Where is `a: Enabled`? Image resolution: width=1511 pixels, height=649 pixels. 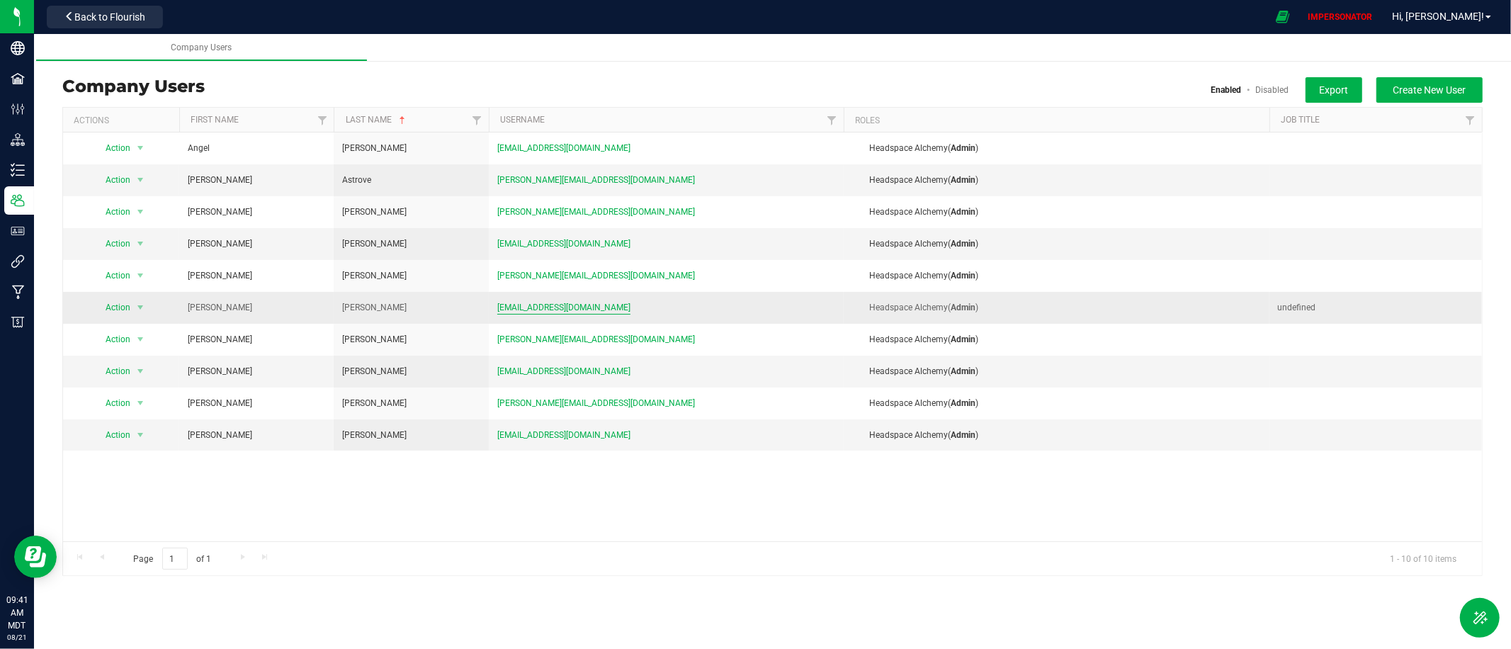 a: Enabled is located at coordinates (1226, 90).